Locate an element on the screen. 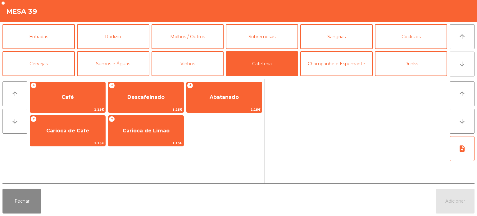 This screenshot has width=477, height=216. button: Entradas is located at coordinates (39, 37).